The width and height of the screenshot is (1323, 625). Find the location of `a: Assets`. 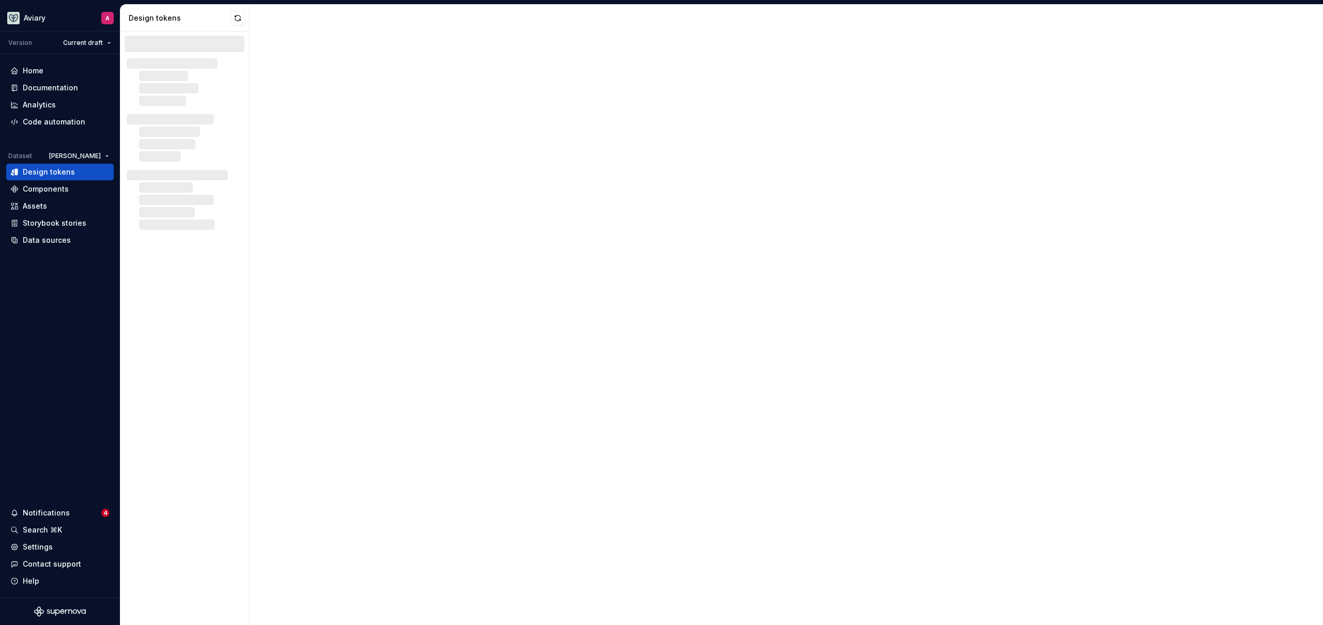

a: Assets is located at coordinates (60, 206).